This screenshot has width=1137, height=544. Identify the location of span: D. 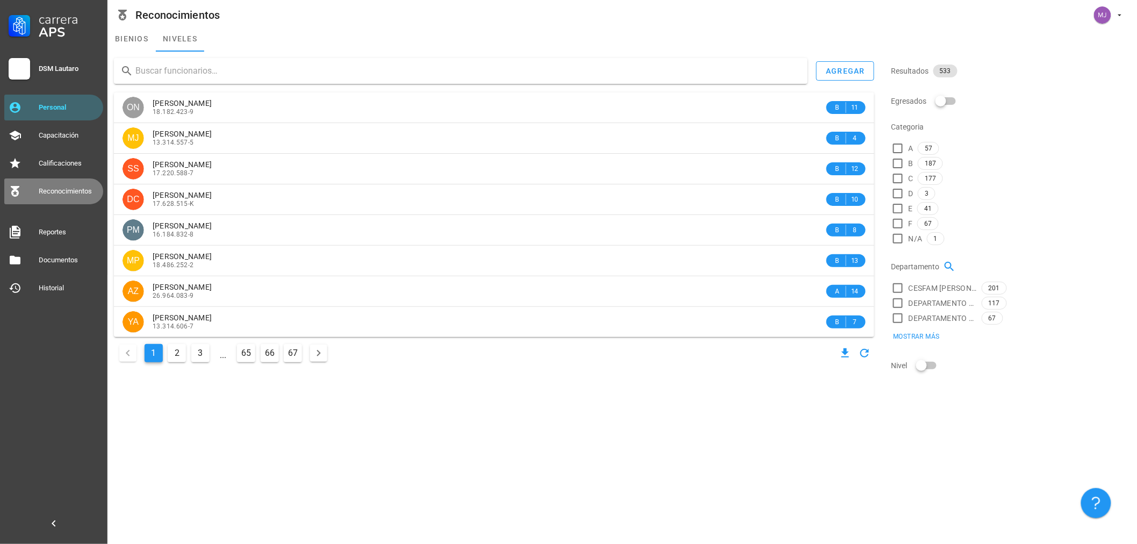
(911, 193).